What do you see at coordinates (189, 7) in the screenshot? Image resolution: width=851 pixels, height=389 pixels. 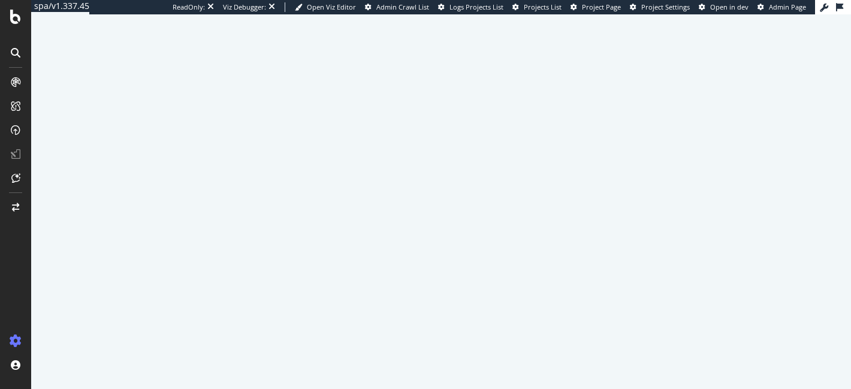 I see `div: ReadOnly:` at bounding box center [189, 7].